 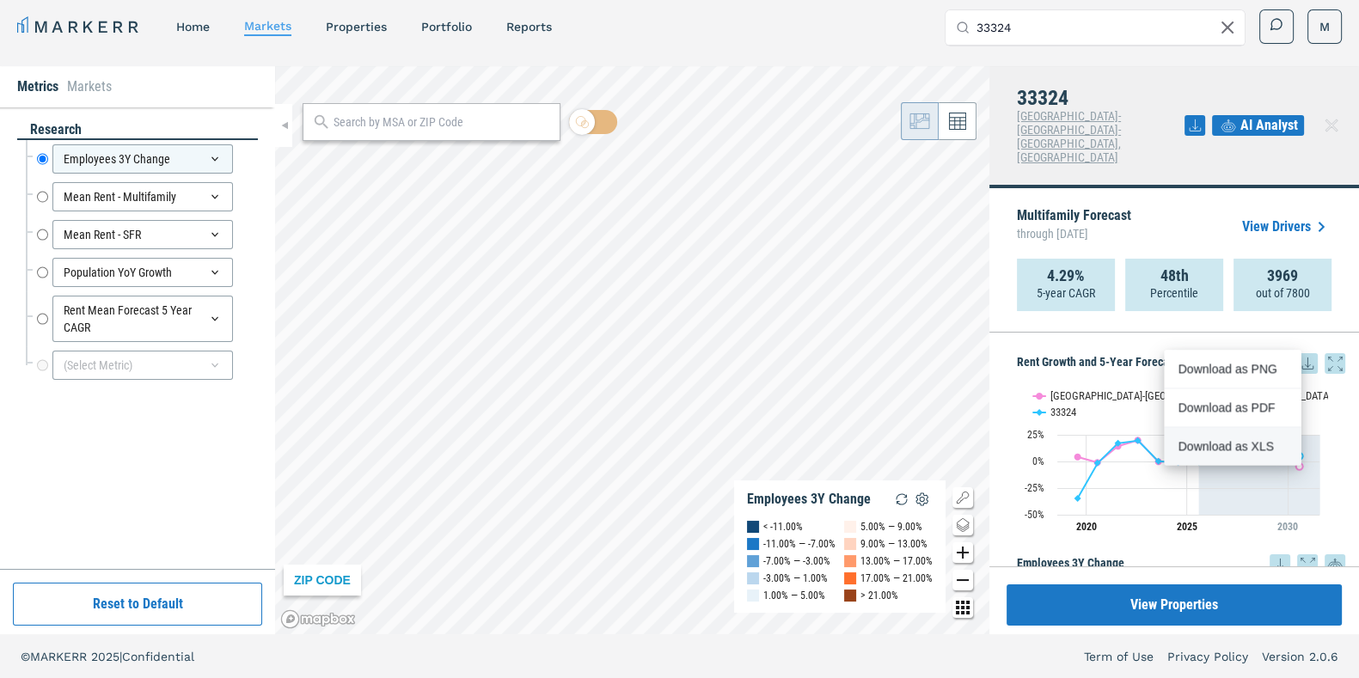 I want to click on path: Monday, 29 Jul, 19:00, -0.94. 33324., so click(x=1178, y=462).